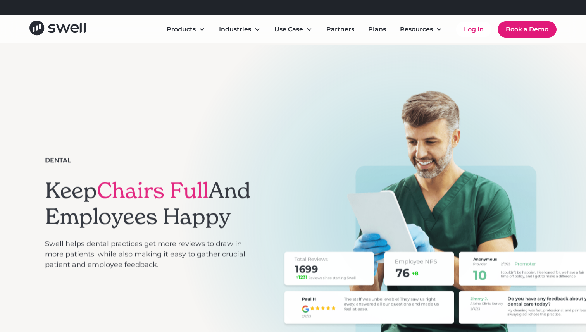 This screenshot has height=332, width=586. I want to click on p: Swell helps dental practices get more reviews to draw in more patients, while also making it easy..., so click(149, 254).